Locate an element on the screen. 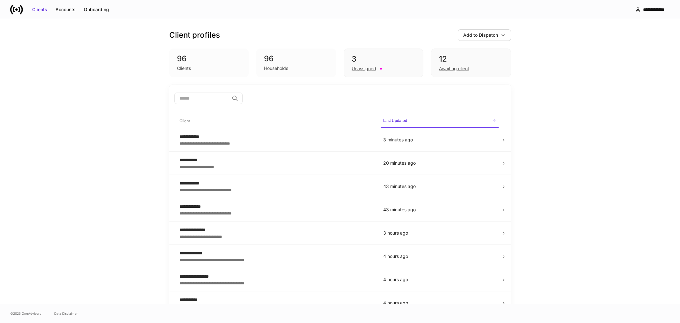  button: Onboarding is located at coordinates (96, 10).